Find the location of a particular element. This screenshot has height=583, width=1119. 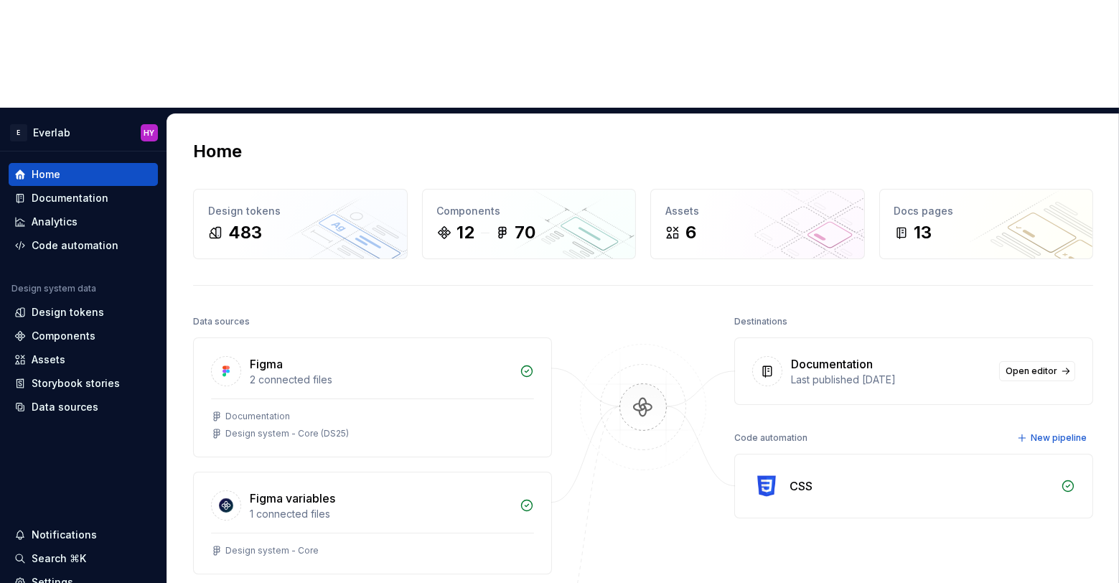

a: Figma2 connected filesDocumentationDesign system - Core (DS25) is located at coordinates (373, 397).